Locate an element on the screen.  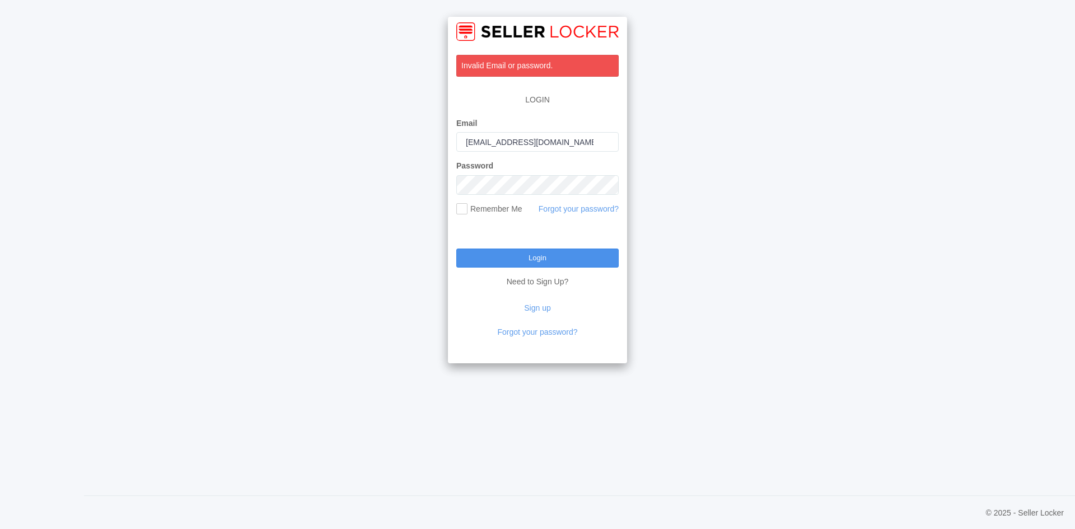
span: Invalid Email or password. is located at coordinates (507, 66).